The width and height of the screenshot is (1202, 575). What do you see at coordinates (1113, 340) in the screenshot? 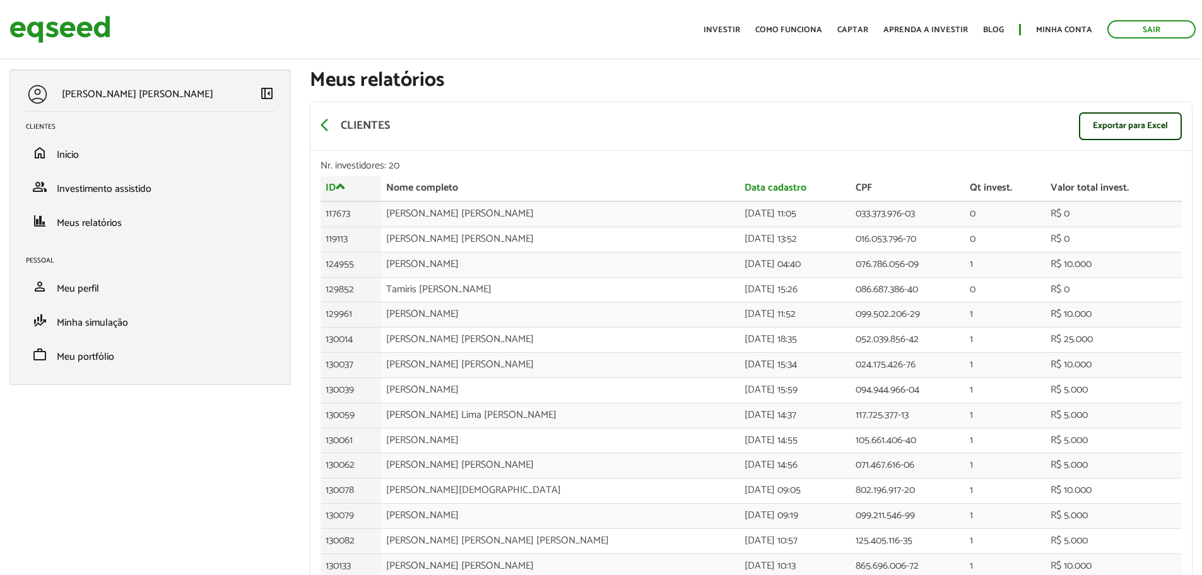
I see `td: R$ 25.000` at bounding box center [1113, 340].